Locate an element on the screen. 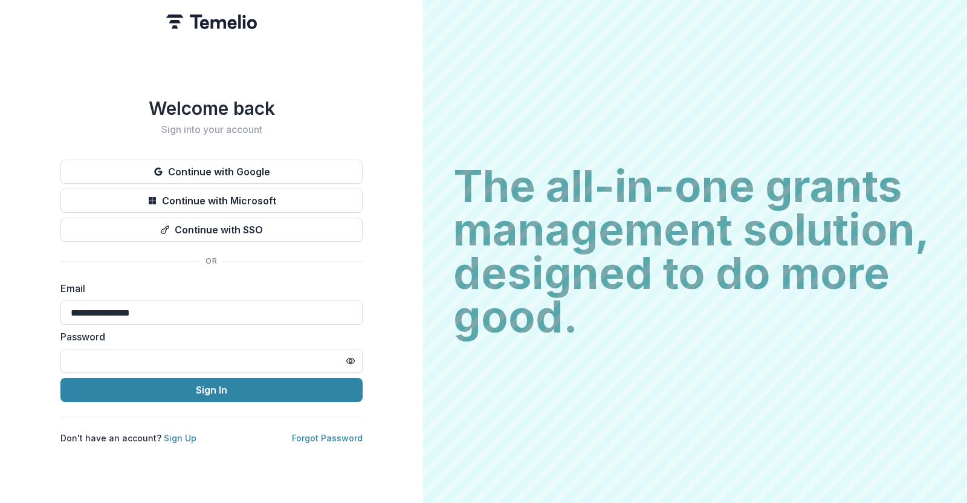 The height and width of the screenshot is (503, 967). label: Email is located at coordinates (208, 288).